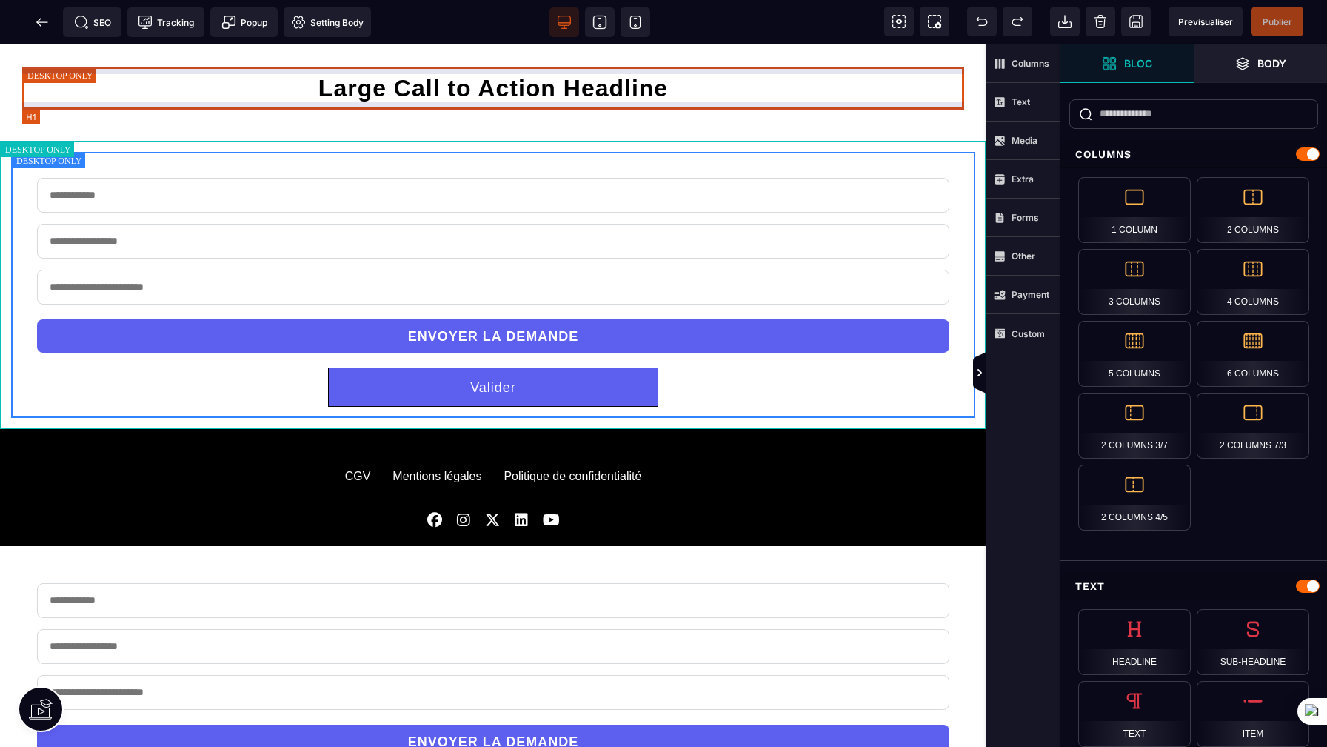 The width and height of the screenshot is (1327, 747). What do you see at coordinates (1253, 281) in the screenshot?
I see `div: 4 Columns` at bounding box center [1253, 281].